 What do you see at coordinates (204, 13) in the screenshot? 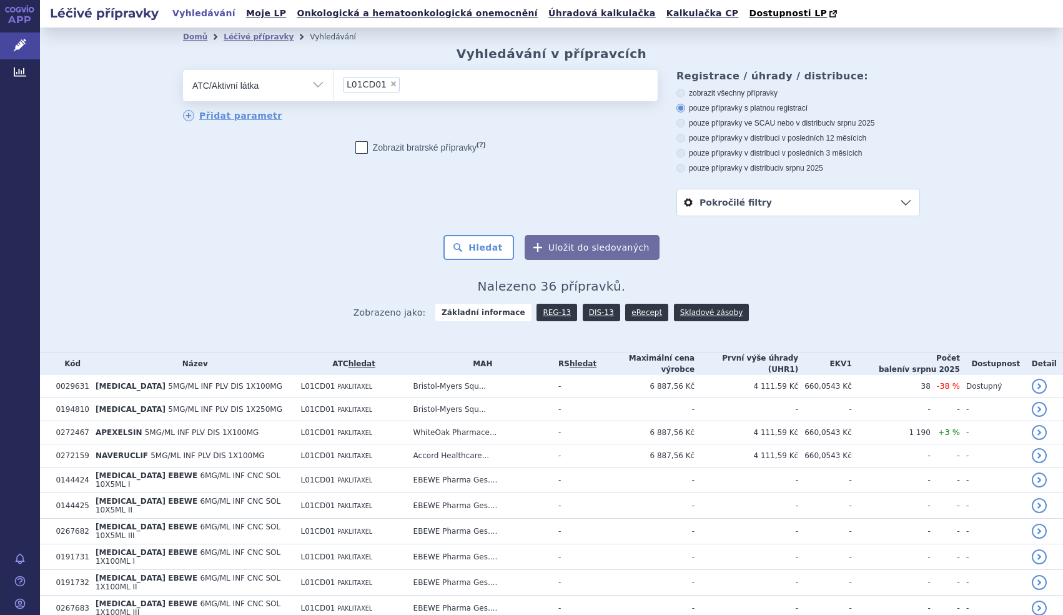
I see `a: Vyhledávání` at bounding box center [204, 13].